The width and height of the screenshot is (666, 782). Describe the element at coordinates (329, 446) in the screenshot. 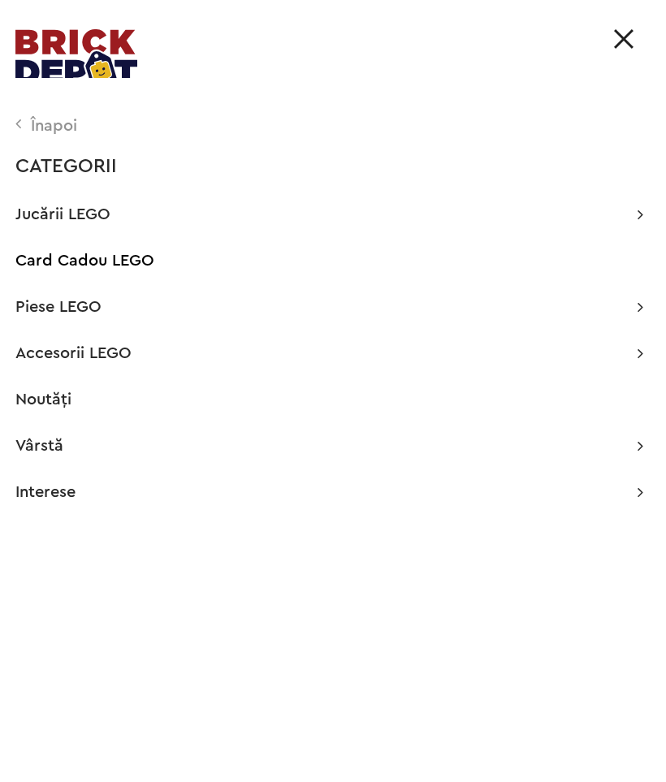

I see `div: Vârstă` at that location.